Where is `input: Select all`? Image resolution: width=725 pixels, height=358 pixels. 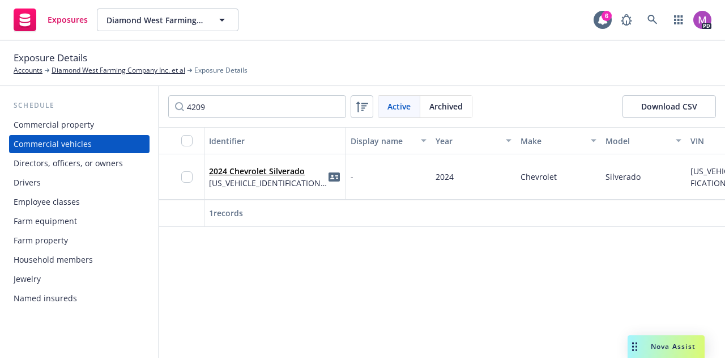
input: Select all is located at coordinates (187, 141).